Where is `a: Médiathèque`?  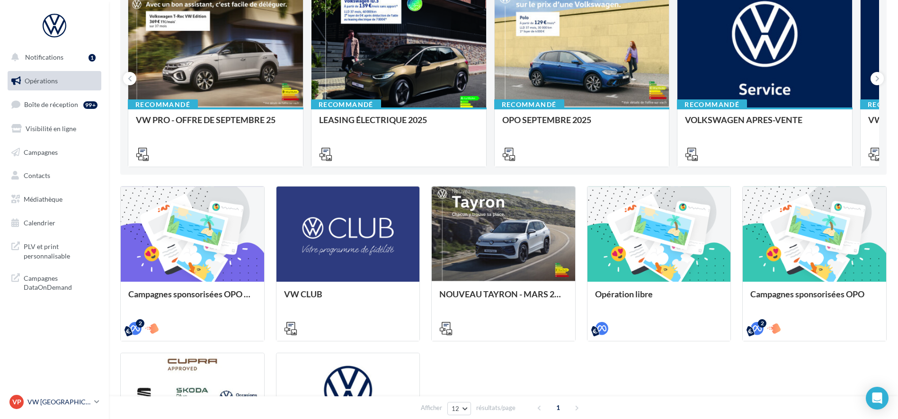
a: Médiathèque is located at coordinates (54, 199).